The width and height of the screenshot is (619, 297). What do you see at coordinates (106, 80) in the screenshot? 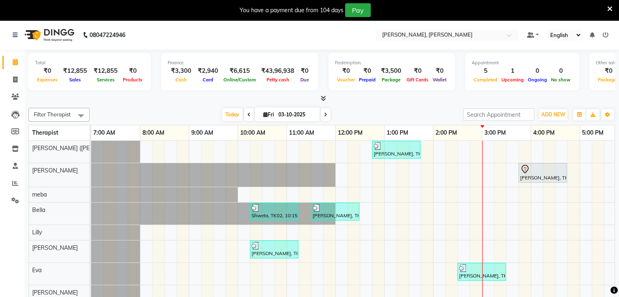
I see `span: Services` at bounding box center [106, 80].